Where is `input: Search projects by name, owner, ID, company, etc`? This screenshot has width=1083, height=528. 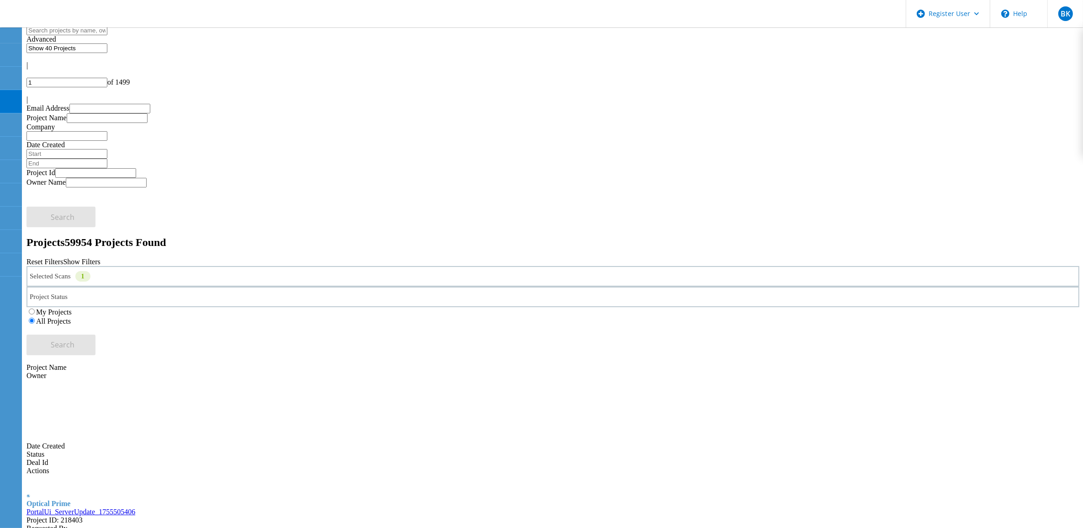 input: Search projects by name, owner, ID, company, etc is located at coordinates (67, 30).